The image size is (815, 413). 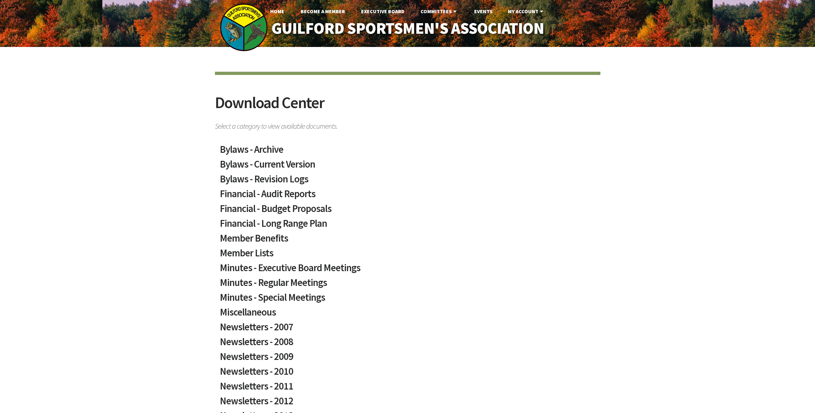 I want to click on h2: Newsletters - 2011, so click(x=408, y=388).